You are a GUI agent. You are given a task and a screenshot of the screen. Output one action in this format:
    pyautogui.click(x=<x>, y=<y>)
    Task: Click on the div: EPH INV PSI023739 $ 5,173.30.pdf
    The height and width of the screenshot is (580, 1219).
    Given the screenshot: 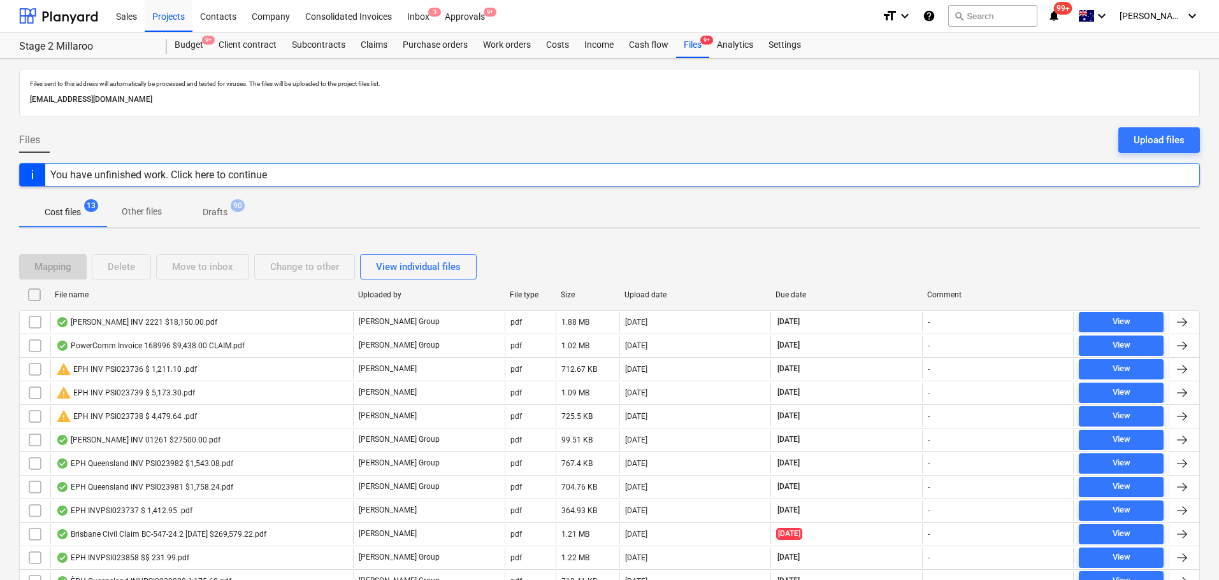 What is the action you would take?
    pyautogui.click(x=125, y=393)
    